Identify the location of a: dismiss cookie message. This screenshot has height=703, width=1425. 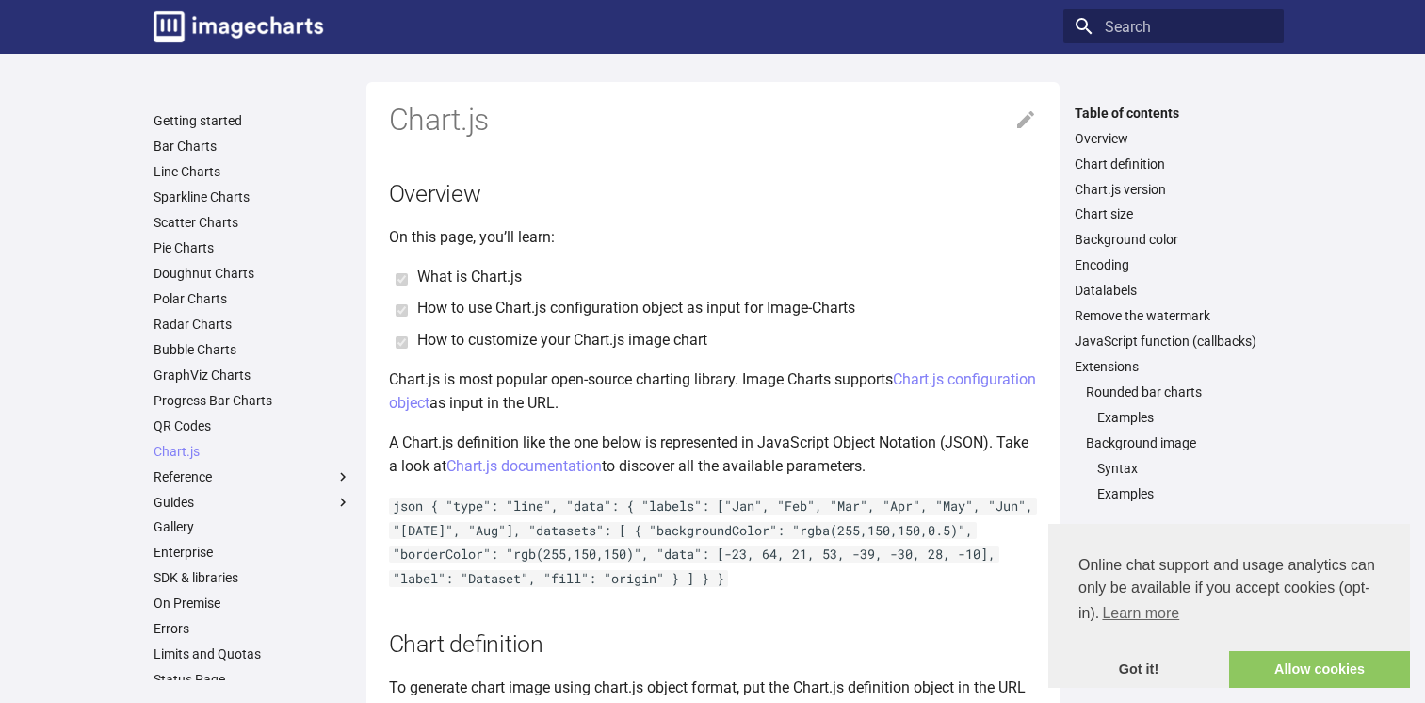
(1139, 670).